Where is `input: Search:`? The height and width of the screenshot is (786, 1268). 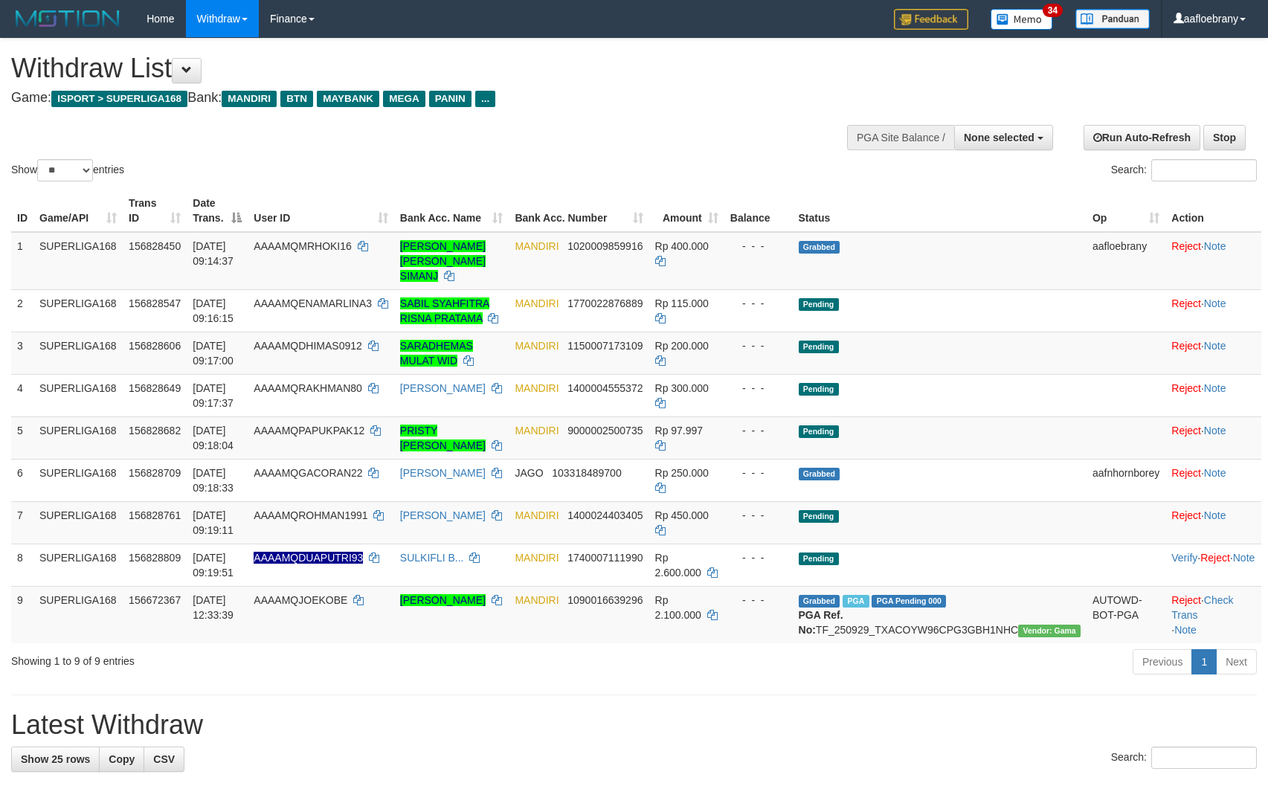 input: Search: is located at coordinates (1204, 758).